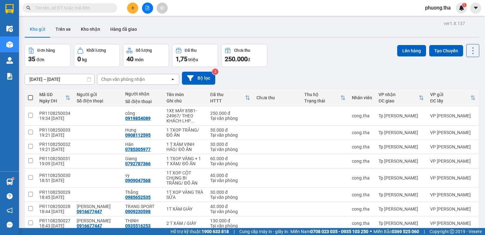  I want to click on button: Kho nhận, so click(90, 29).